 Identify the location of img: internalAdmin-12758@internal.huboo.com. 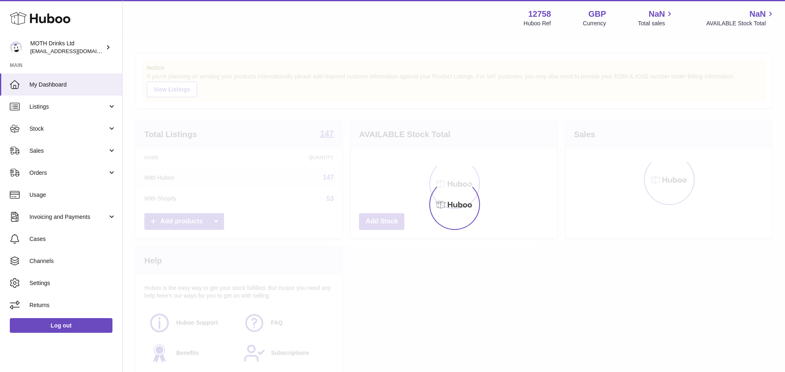
(16, 47).